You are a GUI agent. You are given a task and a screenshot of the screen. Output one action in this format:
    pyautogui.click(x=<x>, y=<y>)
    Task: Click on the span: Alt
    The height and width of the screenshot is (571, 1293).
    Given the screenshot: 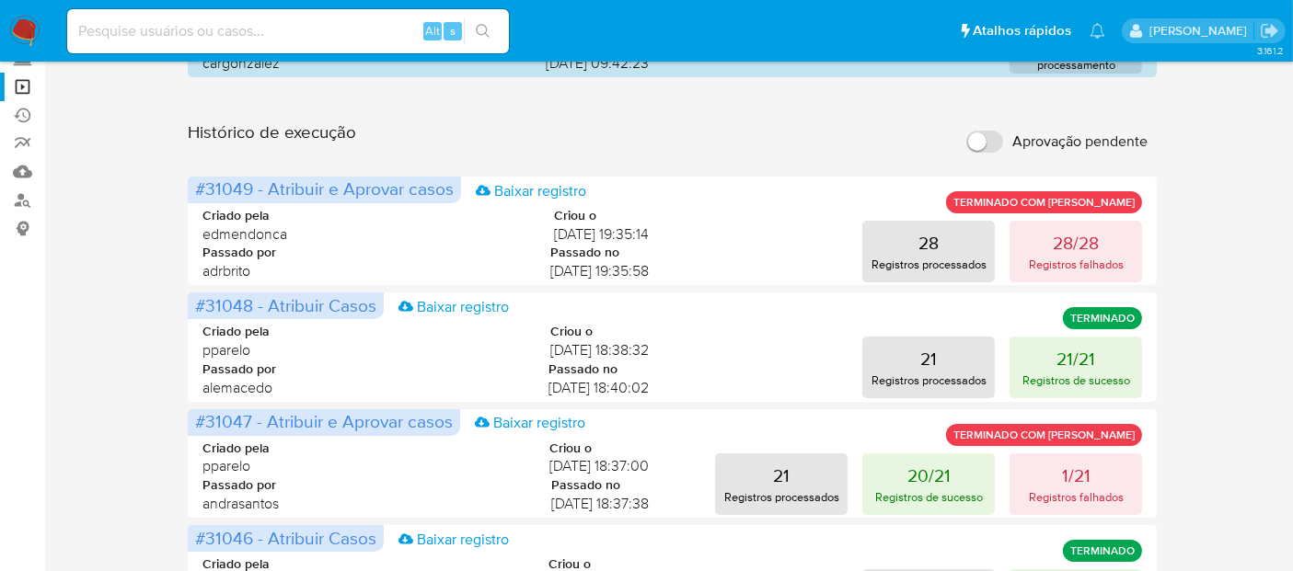 What is the action you would take?
    pyautogui.click(x=432, y=30)
    